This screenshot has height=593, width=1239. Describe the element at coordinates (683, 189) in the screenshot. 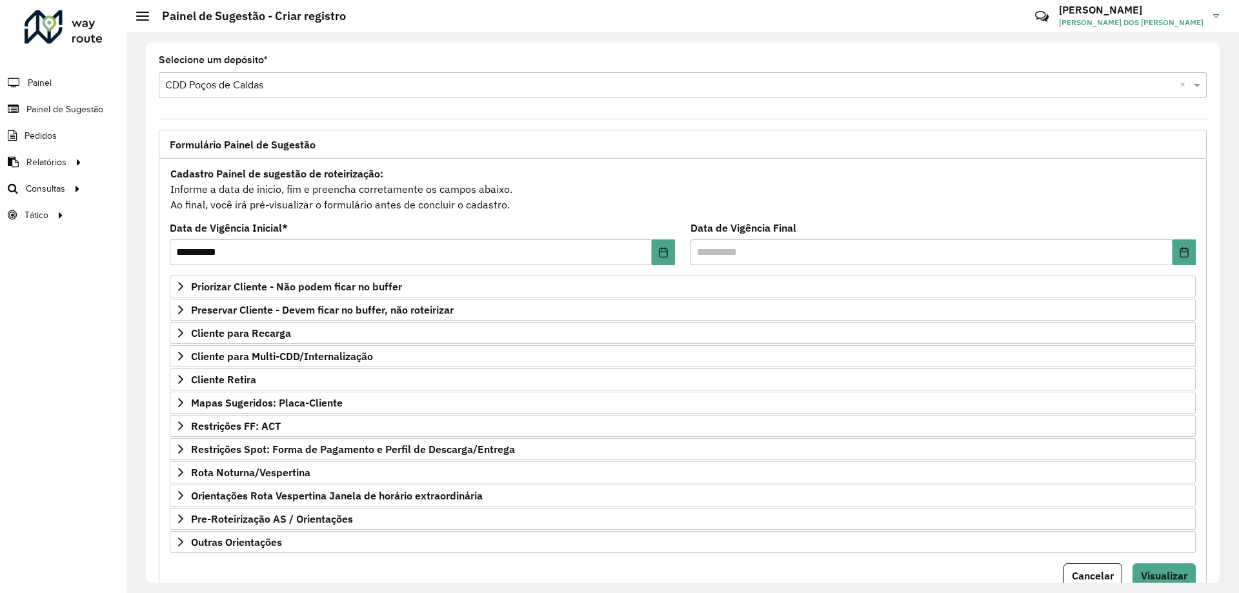

I see `div: Informe a data de inicio, fim e preencha corretamente os campos abaixo. Ao final, você irá pré-vi...` at that location.